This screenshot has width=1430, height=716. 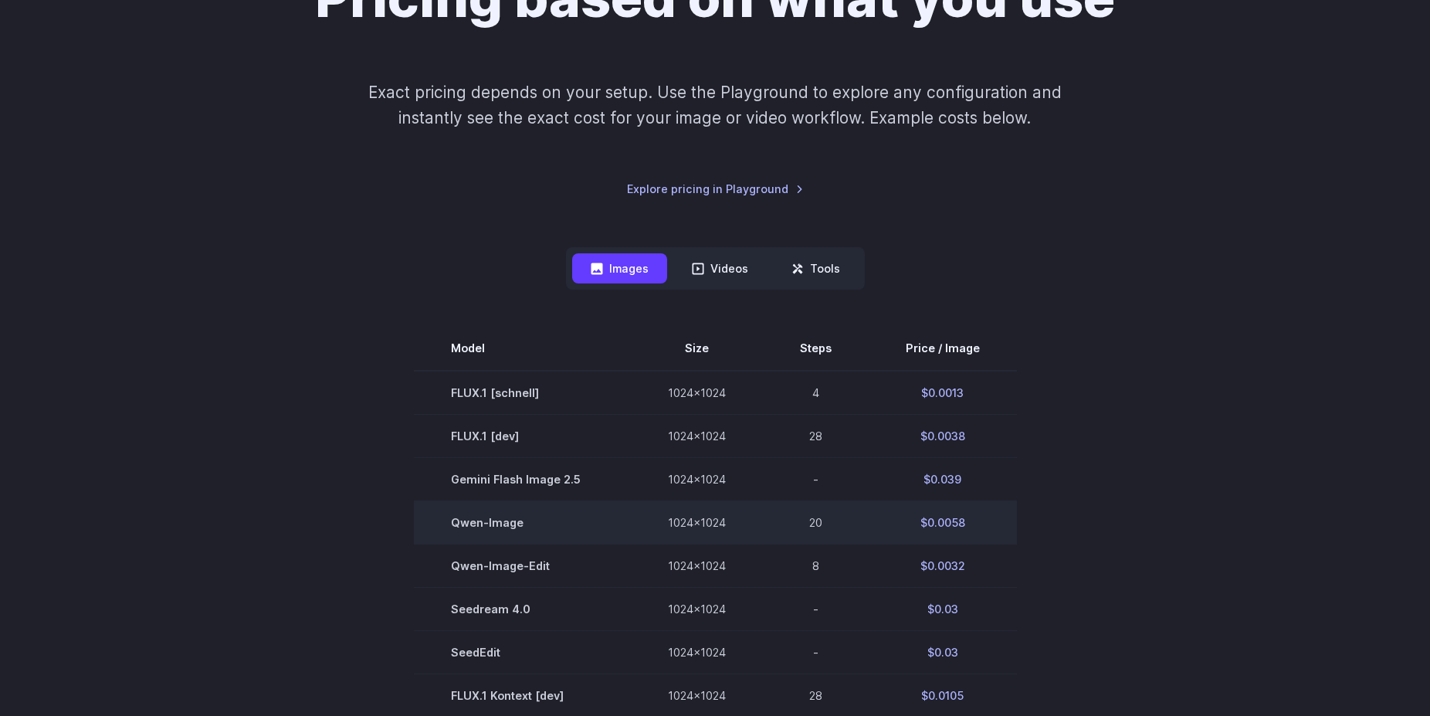 What do you see at coordinates (715, 105) in the screenshot?
I see `p: Exact pricing depends on your setup. Use the Playground to explore any configuration and instantl...` at bounding box center [715, 105].